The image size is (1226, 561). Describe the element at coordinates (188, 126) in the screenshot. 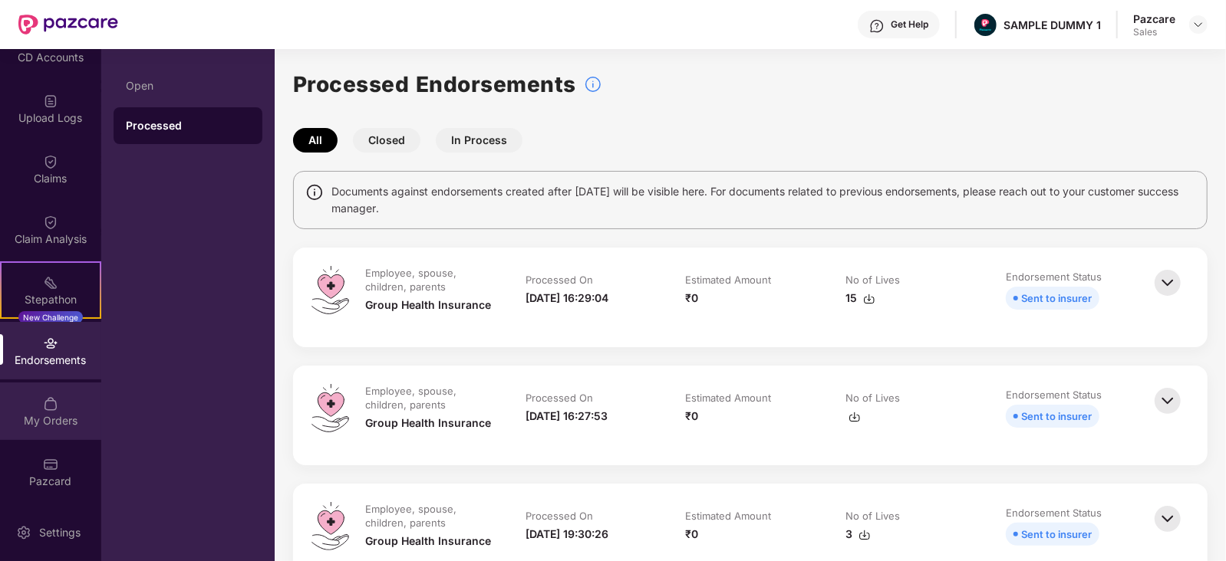

I see `div: Processed` at that location.